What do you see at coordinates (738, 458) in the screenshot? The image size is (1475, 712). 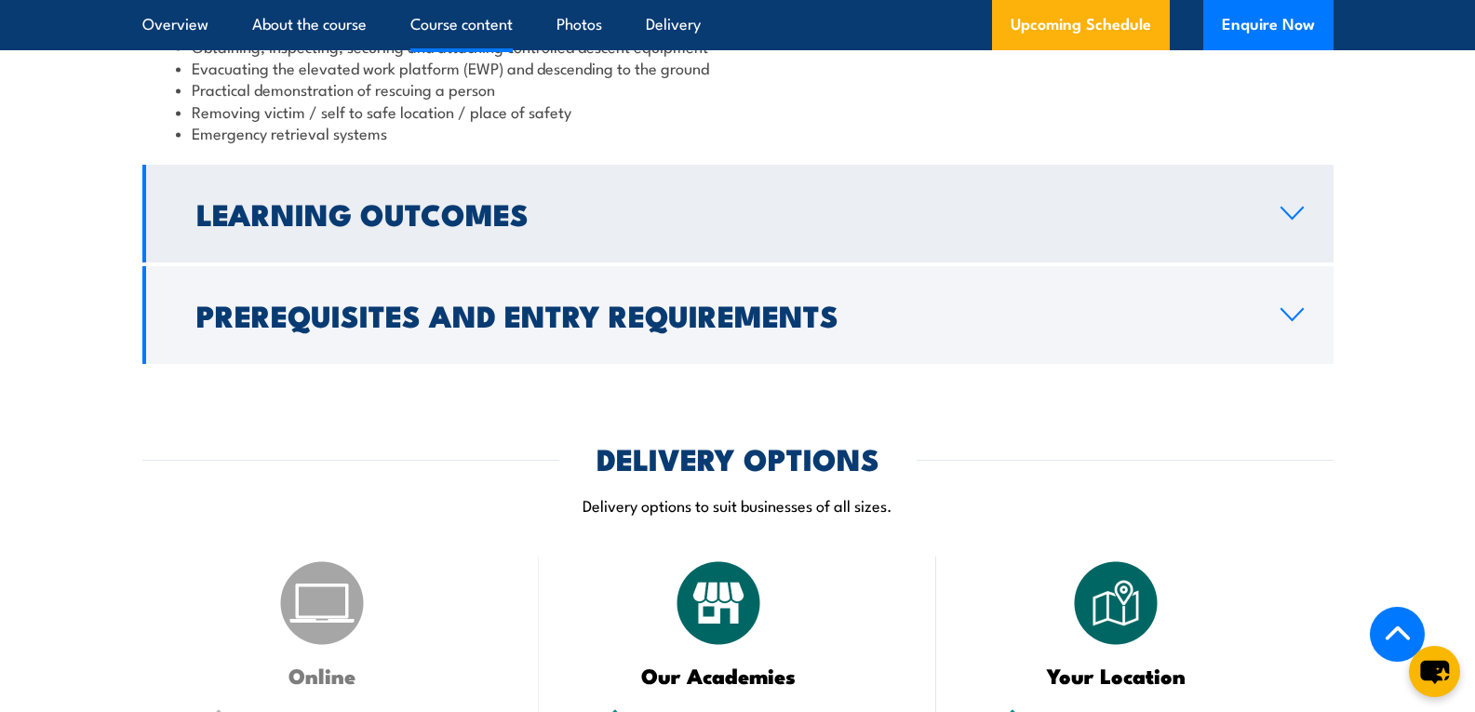 I see `h2: DELIVERY OPTIONS` at bounding box center [738, 458].